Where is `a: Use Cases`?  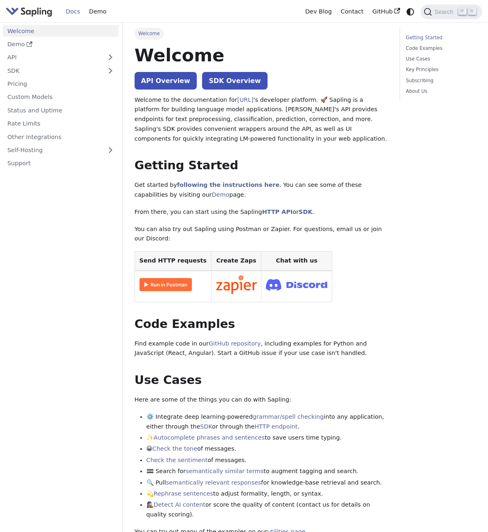
a: Use Cases is located at coordinates (439, 59).